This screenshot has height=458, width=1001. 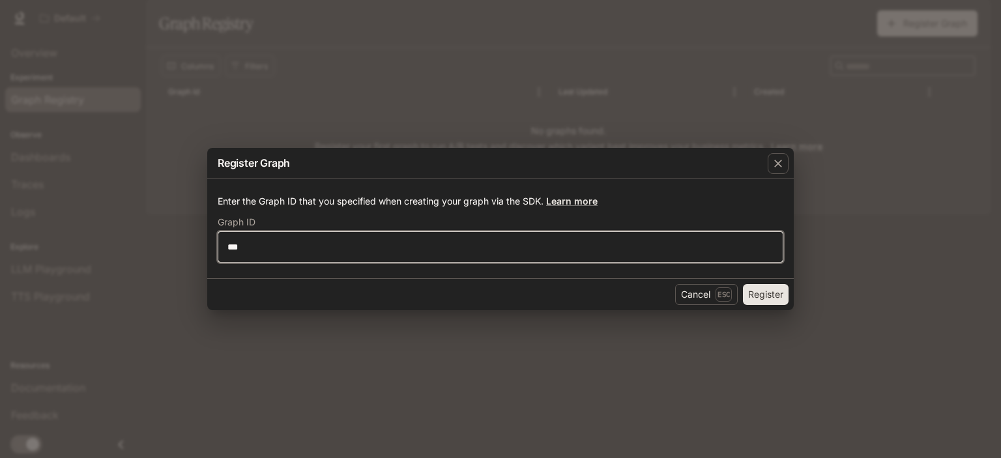 What do you see at coordinates (571, 201) in the screenshot?
I see `a: Learn more` at bounding box center [571, 201].